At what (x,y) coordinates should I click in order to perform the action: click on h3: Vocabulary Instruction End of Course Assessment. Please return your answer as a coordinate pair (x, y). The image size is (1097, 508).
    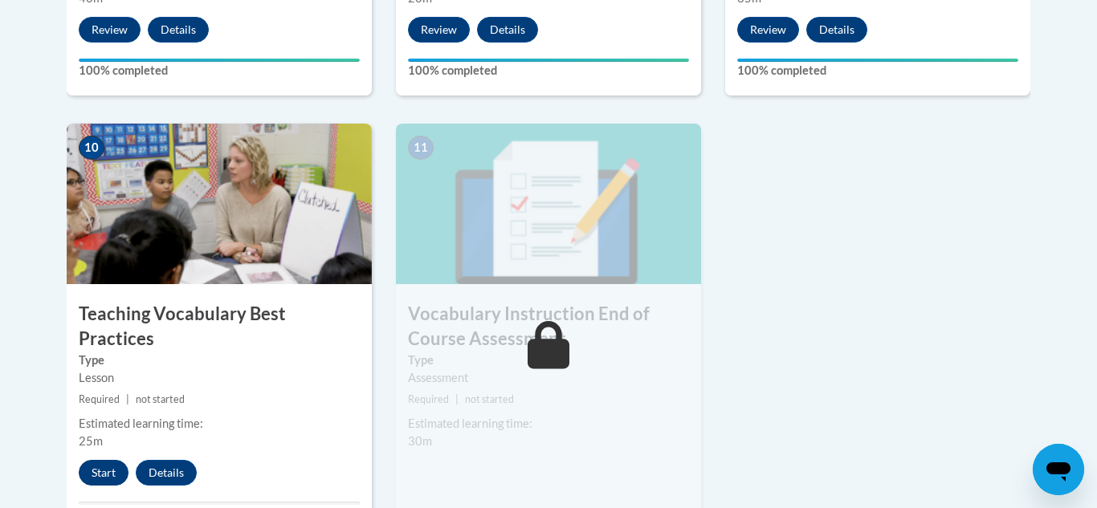
    Looking at the image, I should click on (549, 327).